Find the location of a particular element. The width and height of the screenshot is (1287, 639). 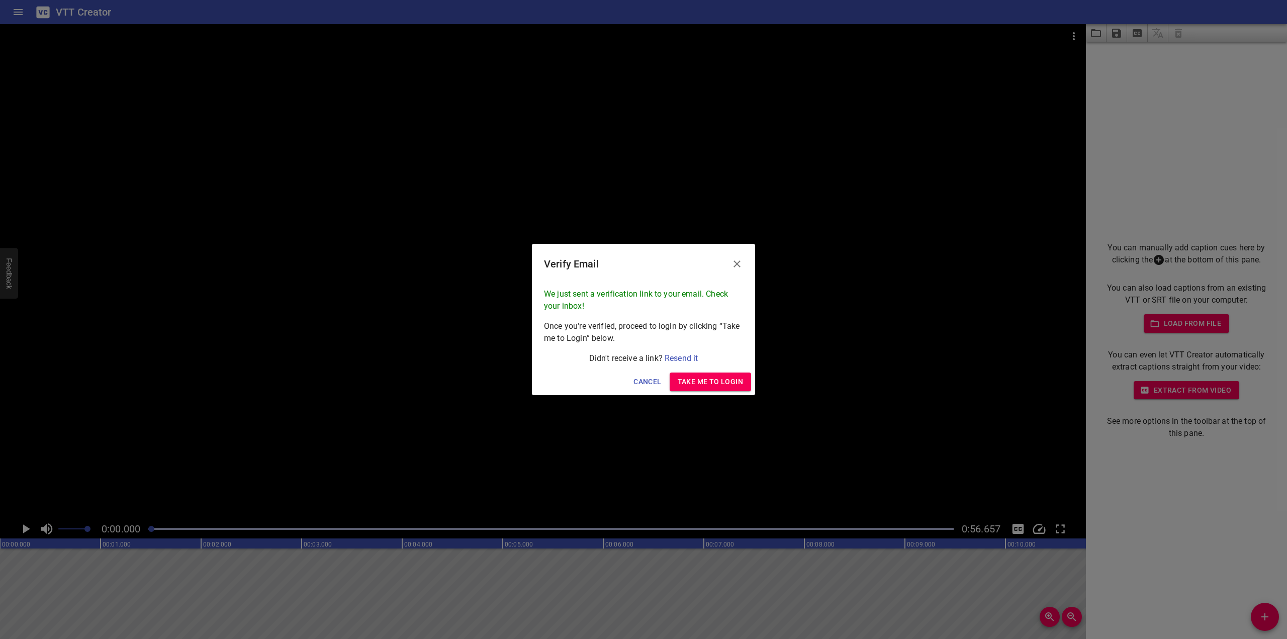

p: Didn't receive a link? is located at coordinates (643, 358).